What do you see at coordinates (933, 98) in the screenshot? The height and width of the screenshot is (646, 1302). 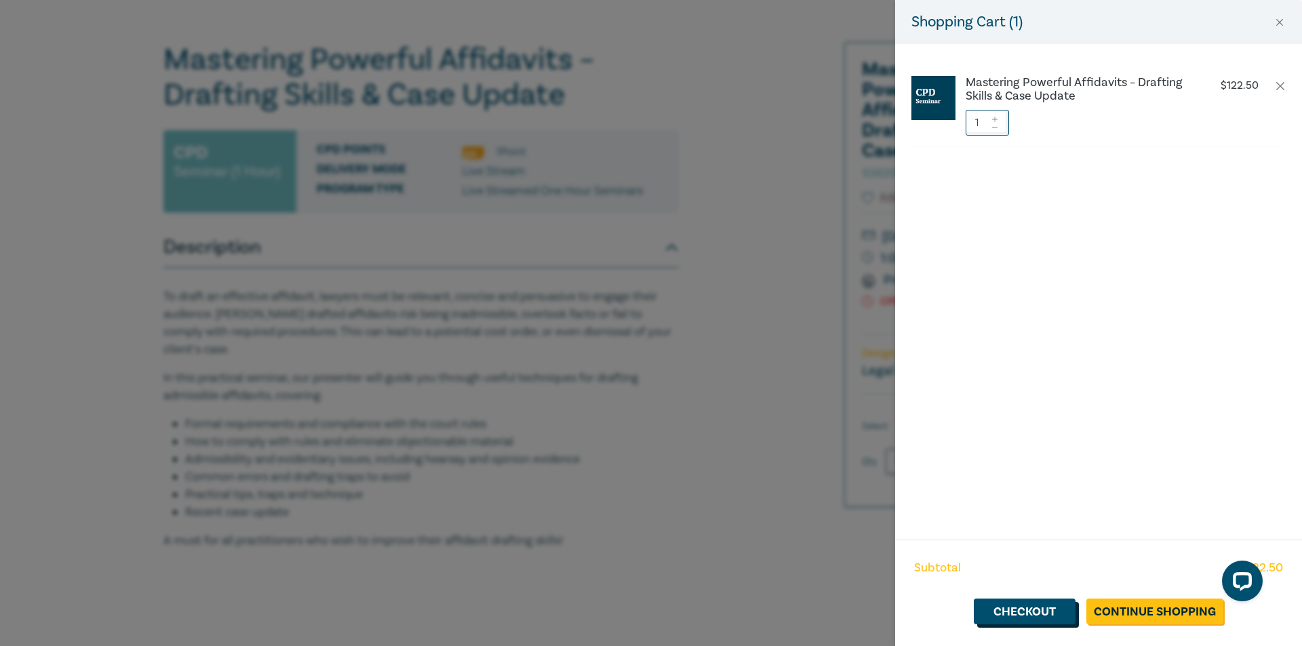 I see `img: CPD%20Seminar.jpg` at bounding box center [933, 98].